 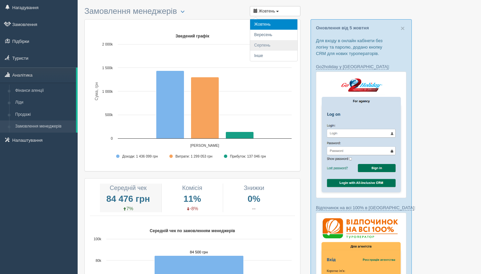 What do you see at coordinates (99, 261) in the screenshot?
I see `text: 80k` at bounding box center [99, 261].